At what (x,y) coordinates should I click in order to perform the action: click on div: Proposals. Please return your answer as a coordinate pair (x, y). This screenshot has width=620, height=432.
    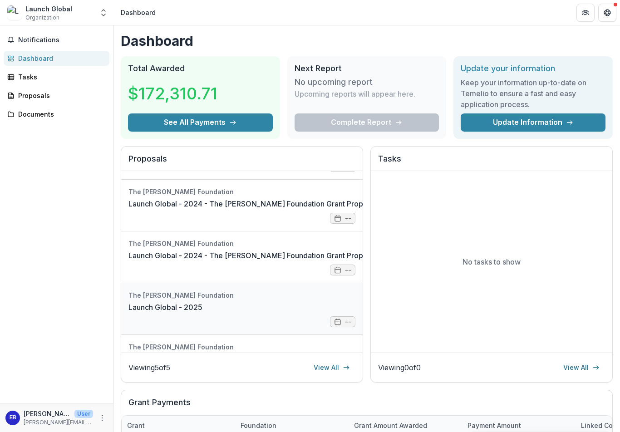
    Looking at the image, I should click on (60, 95).